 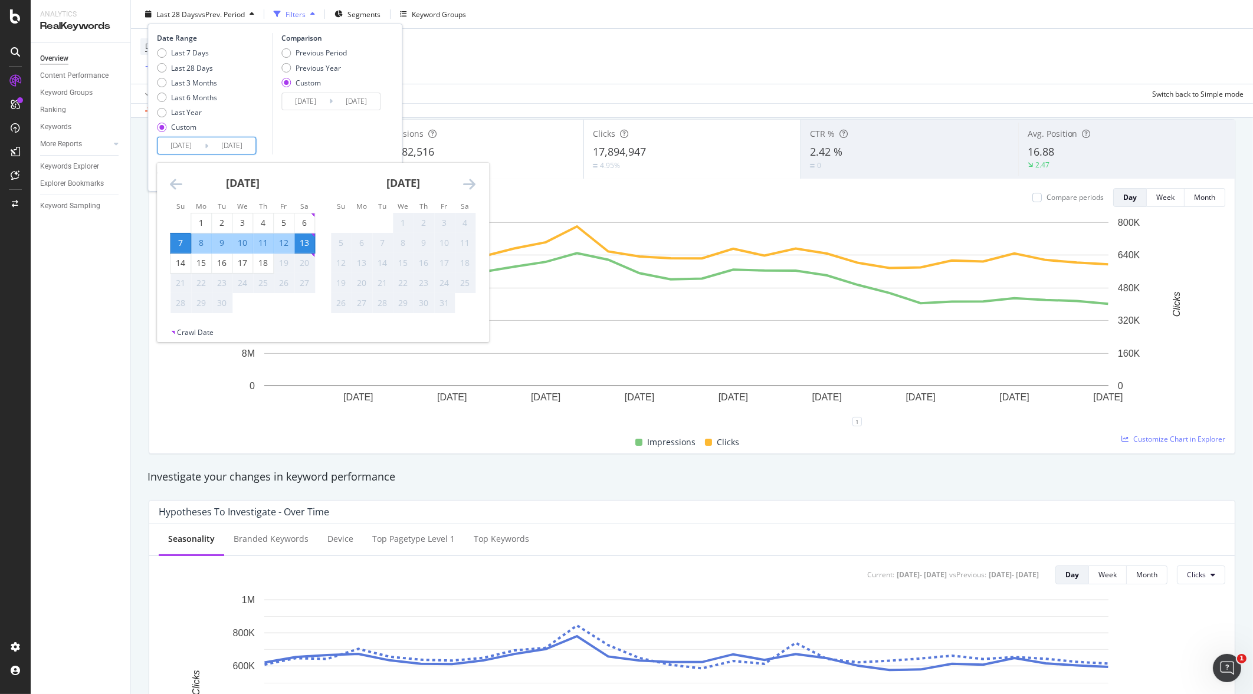 What do you see at coordinates (248, 353) in the screenshot?
I see `text: 8M` at bounding box center [248, 353].